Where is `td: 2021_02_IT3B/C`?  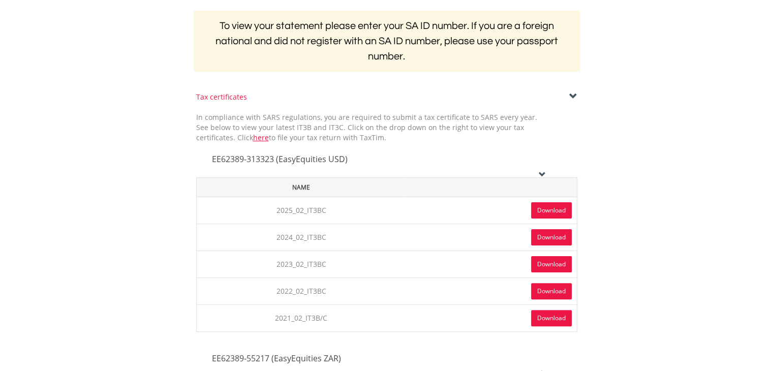 td: 2021_02_IT3B/C is located at coordinates (301, 318).